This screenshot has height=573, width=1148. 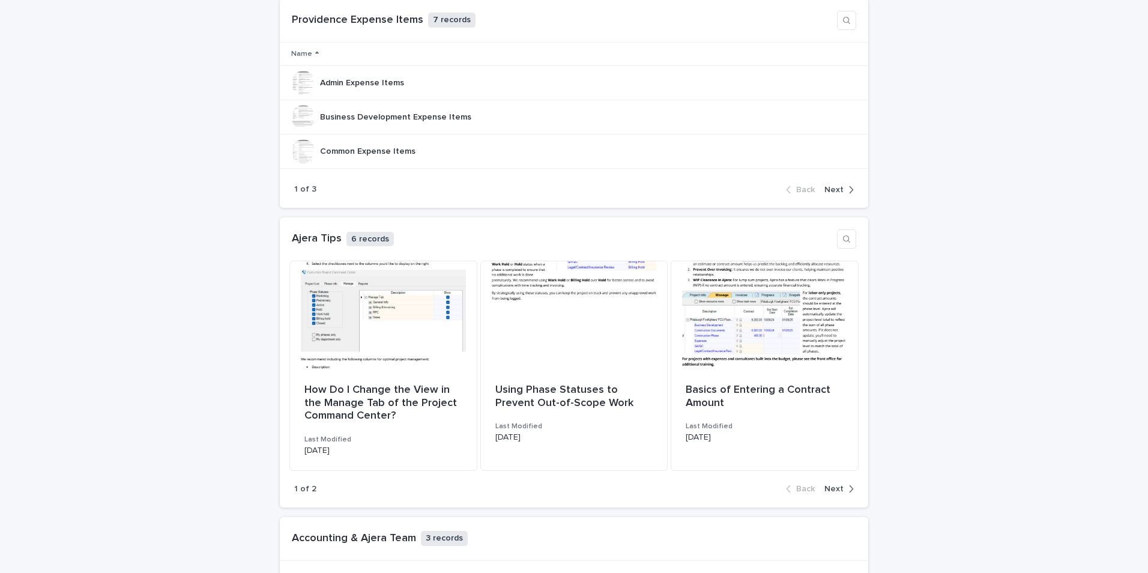 I want to click on p: Basics of Entering a Contract Amount, so click(x=764, y=396).